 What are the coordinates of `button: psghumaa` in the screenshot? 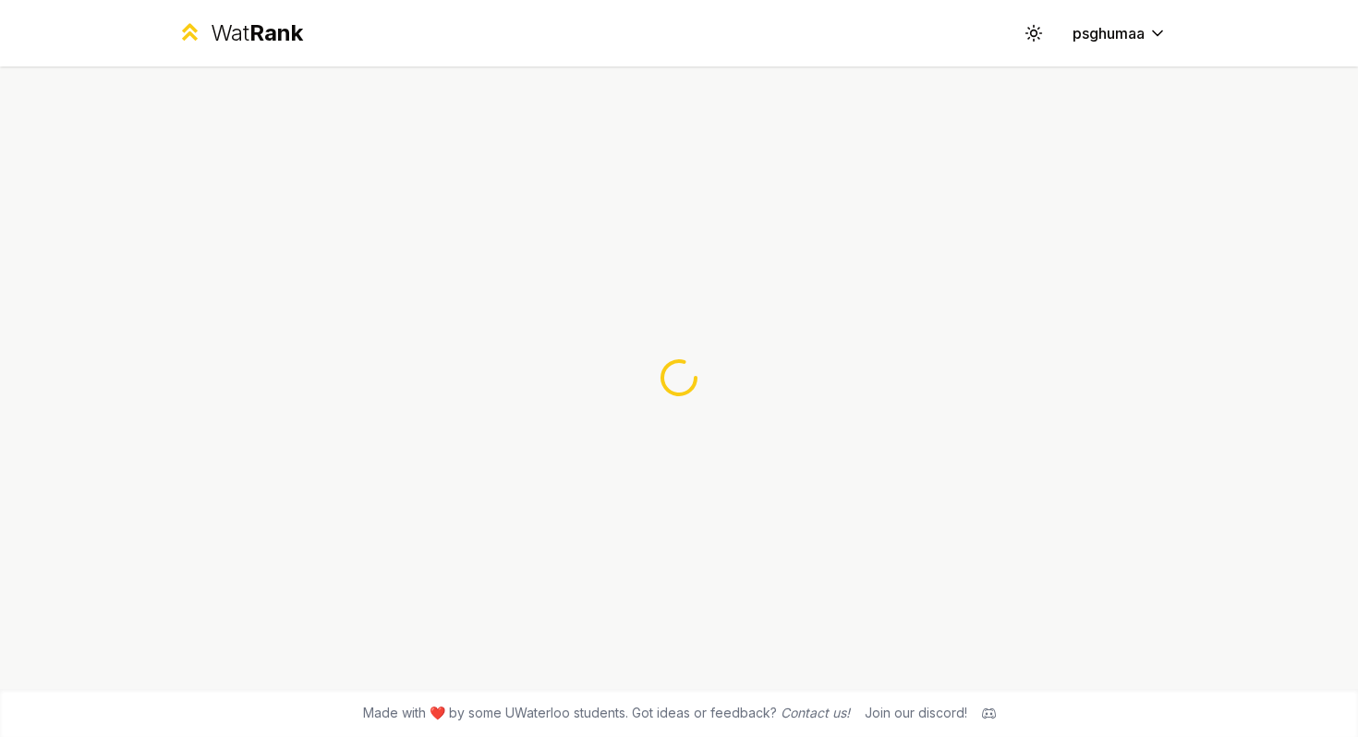 It's located at (1119, 33).